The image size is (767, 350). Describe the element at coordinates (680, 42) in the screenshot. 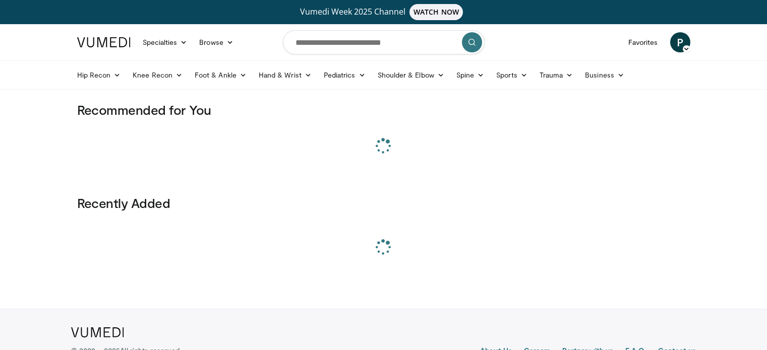

I see `a: P` at that location.